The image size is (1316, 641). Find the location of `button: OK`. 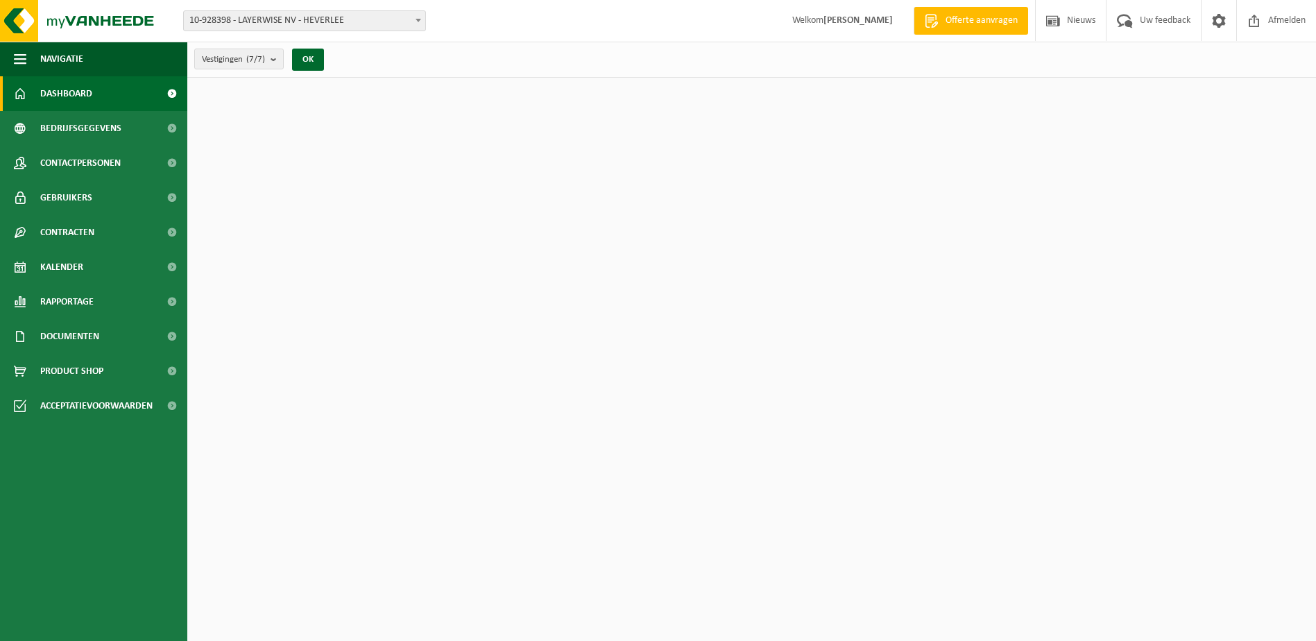

button: OK is located at coordinates (308, 60).